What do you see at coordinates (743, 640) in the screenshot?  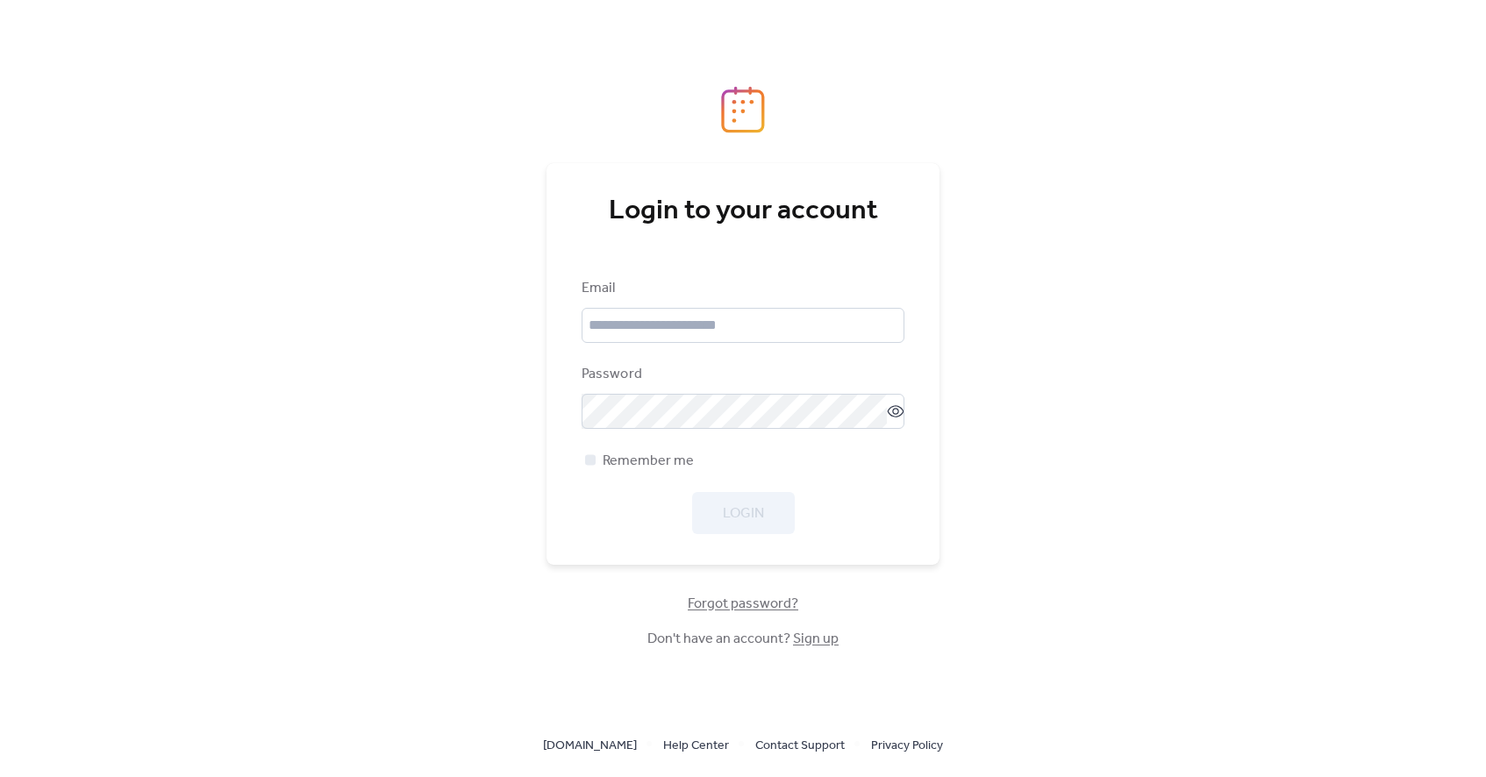 I see `span: Don't have an account?` at bounding box center [743, 640].